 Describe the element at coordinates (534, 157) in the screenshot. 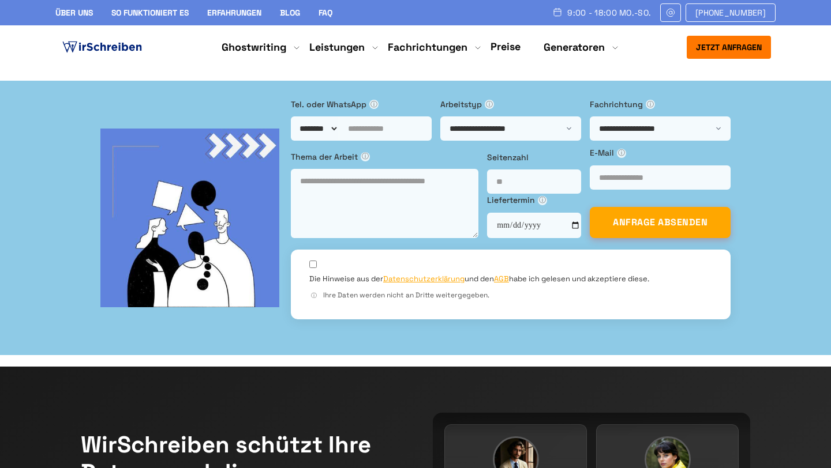

I see `label: Seitenzahl` at that location.